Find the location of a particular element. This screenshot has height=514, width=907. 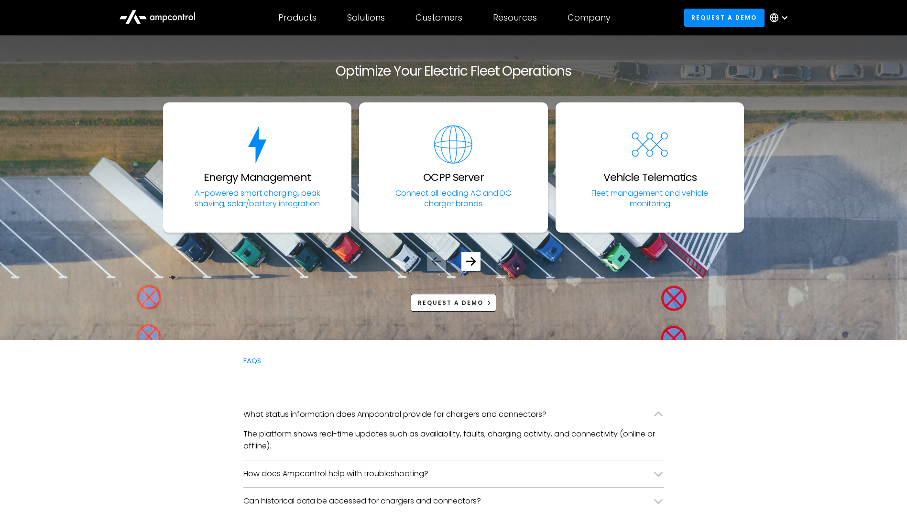

img: software for EV fleets is located at coordinates (453, 144).